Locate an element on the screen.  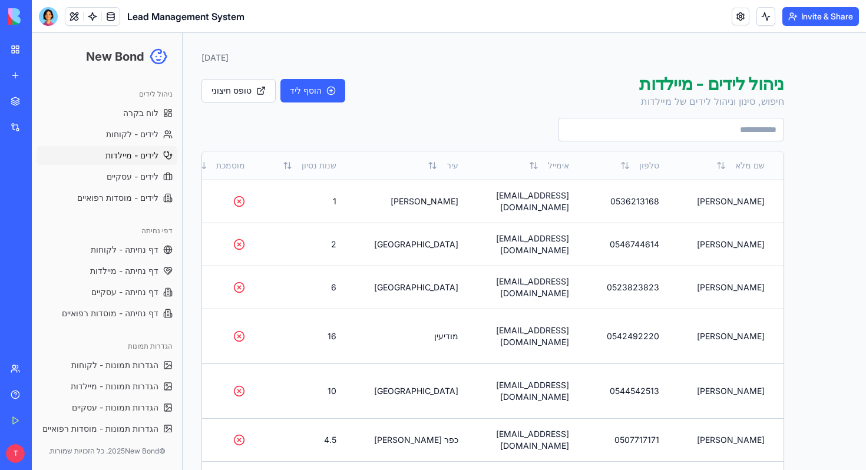
td: 1 is located at coordinates (277, 168).